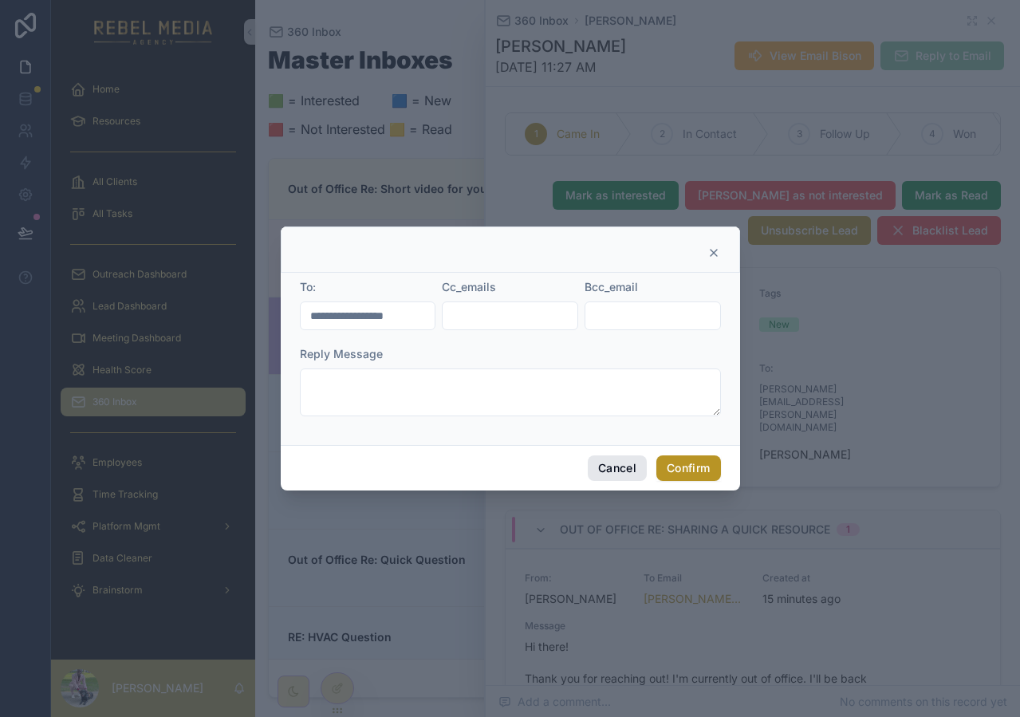 This screenshot has width=1020, height=717. What do you see at coordinates (689, 468) in the screenshot?
I see `button: Confirm` at bounding box center [689, 468].